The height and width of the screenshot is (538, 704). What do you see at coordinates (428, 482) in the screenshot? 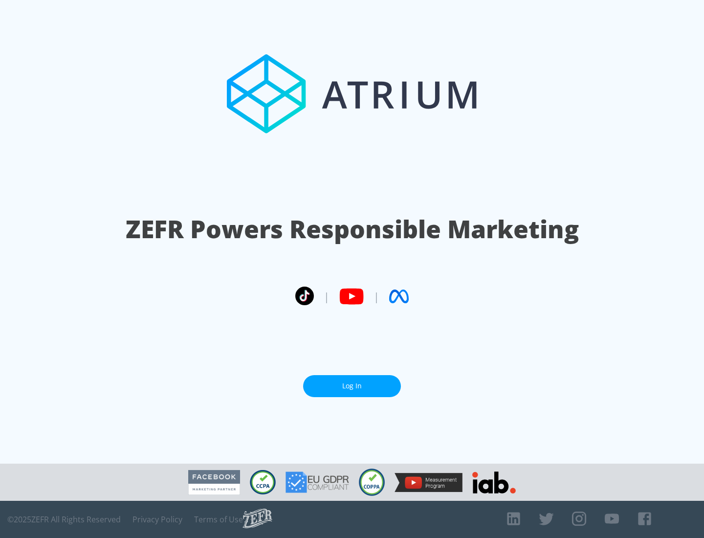
I see `img: YouTube Measurement Program` at bounding box center [428, 482].